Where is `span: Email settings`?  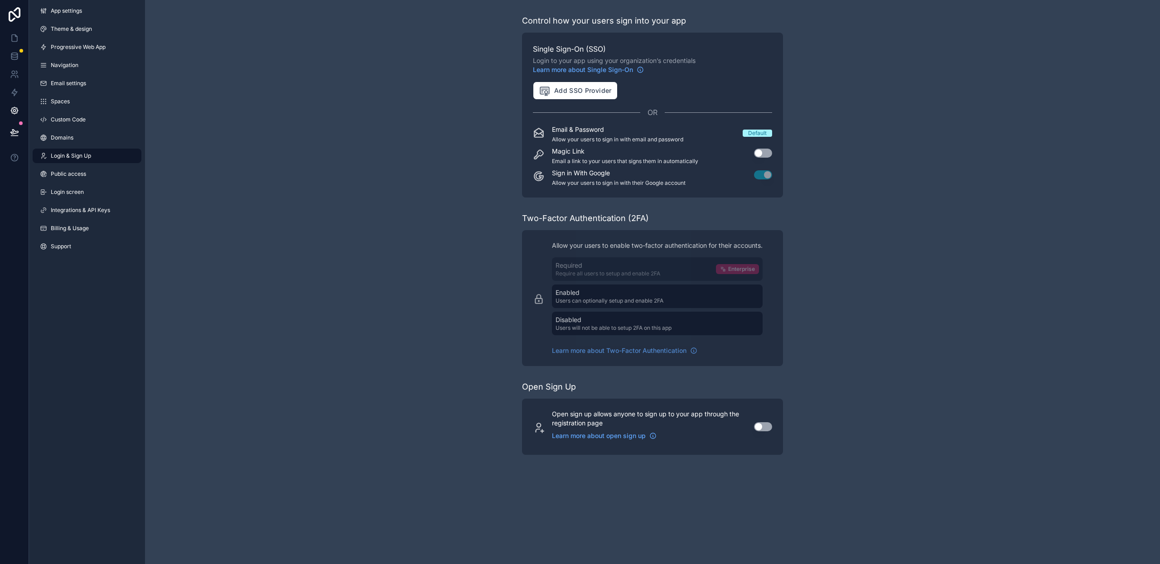 span: Email settings is located at coordinates (68, 83).